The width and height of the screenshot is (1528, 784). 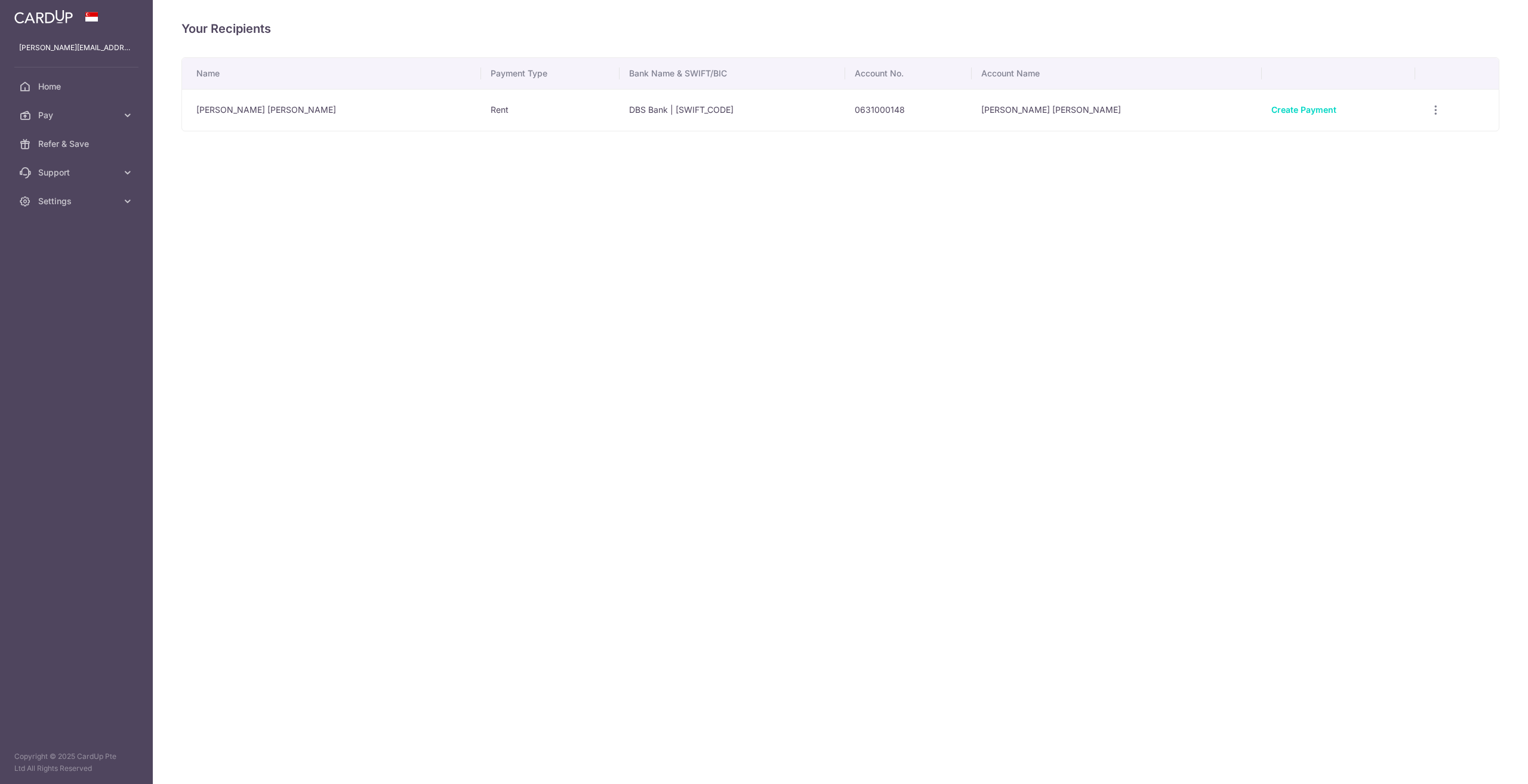 What do you see at coordinates (908, 73) in the screenshot?
I see `th: Account No.` at bounding box center [908, 73].